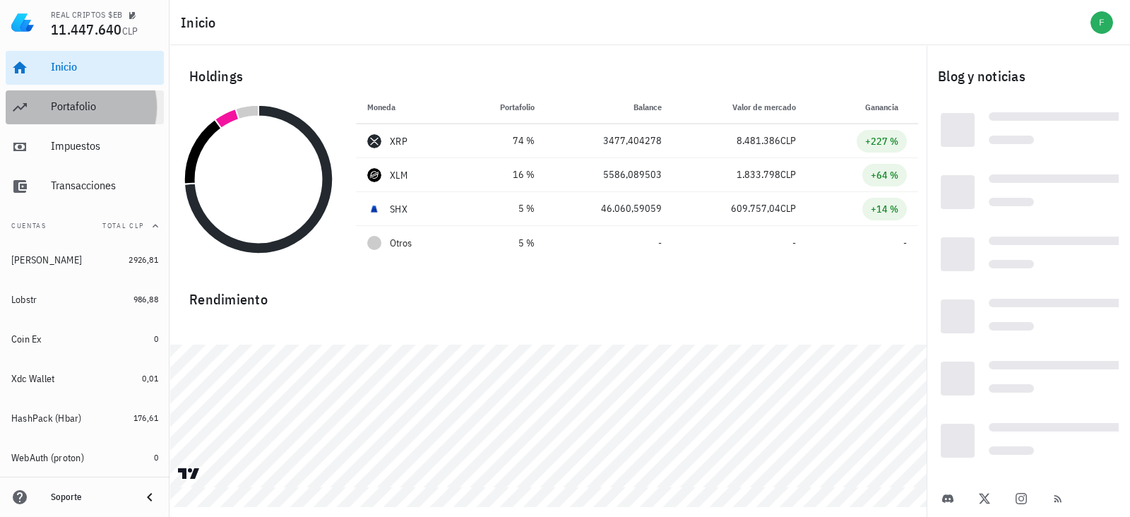 This screenshot has width=1130, height=517. What do you see at coordinates (758, 174) in the screenshot?
I see `span: 1.833.798` at bounding box center [758, 174].